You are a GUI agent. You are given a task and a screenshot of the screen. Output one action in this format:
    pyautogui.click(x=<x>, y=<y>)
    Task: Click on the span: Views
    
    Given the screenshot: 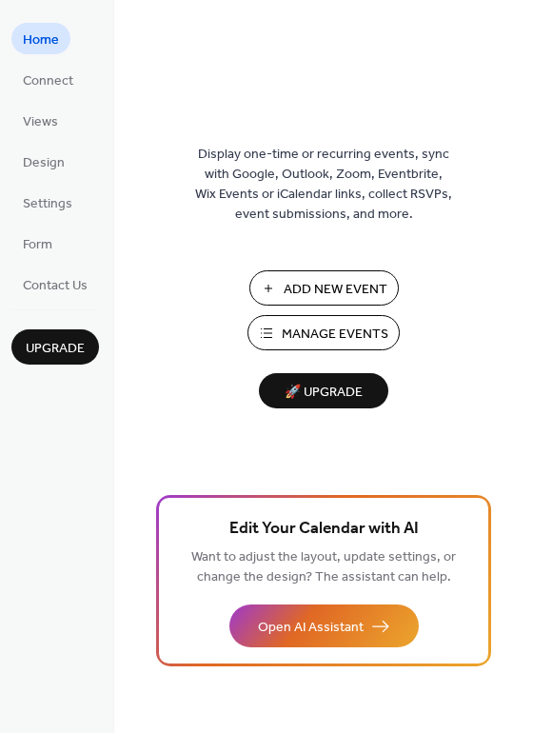 What is the action you would take?
    pyautogui.click(x=40, y=122)
    